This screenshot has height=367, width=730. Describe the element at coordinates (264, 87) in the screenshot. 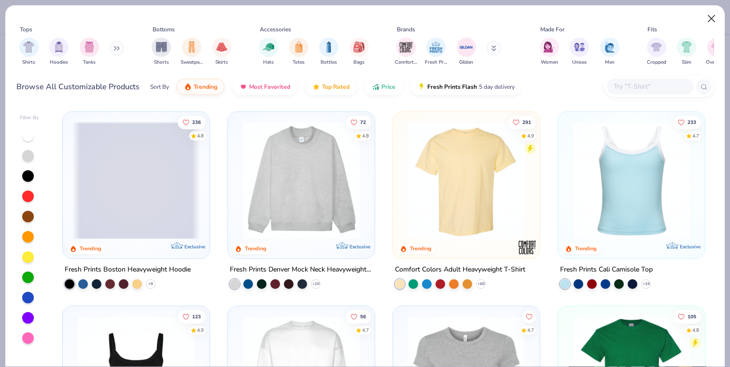

I see `button: Most Favorited` at that location.